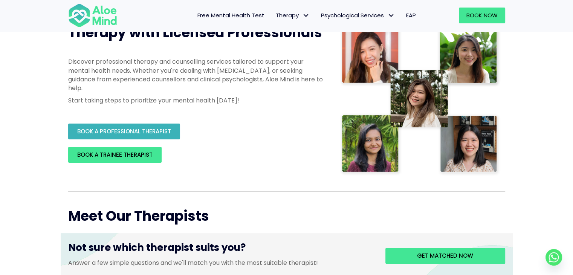 Image resolution: width=573 pixels, height=275 pixels. Describe the element at coordinates (124, 131) in the screenshot. I see `span: BOOK A PROFESSIONAL THERAPIST` at that location.